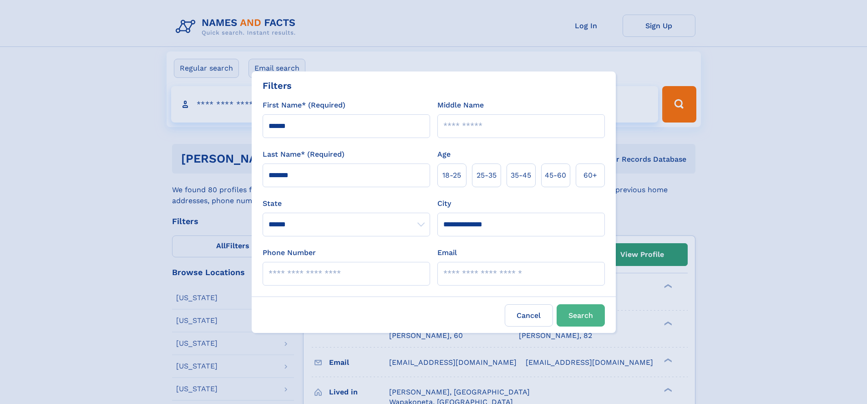 This screenshot has width=867, height=404. Describe the element at coordinates (304, 154) in the screenshot. I see `label: Last Name* (Required)` at that location.